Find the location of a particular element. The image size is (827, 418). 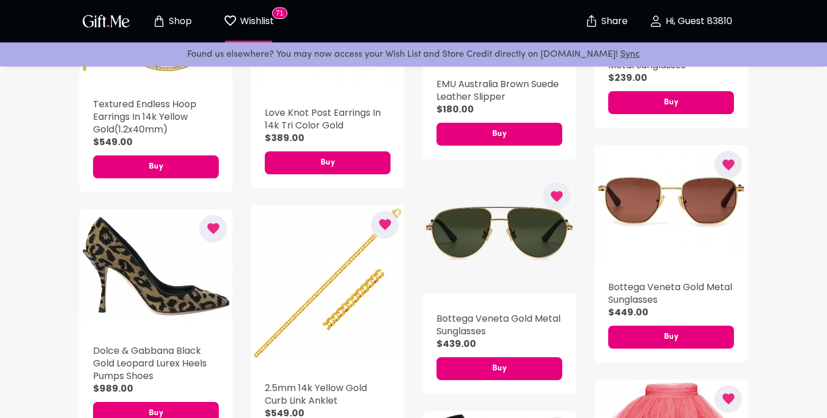

p: $989.00 is located at coordinates (156, 389).